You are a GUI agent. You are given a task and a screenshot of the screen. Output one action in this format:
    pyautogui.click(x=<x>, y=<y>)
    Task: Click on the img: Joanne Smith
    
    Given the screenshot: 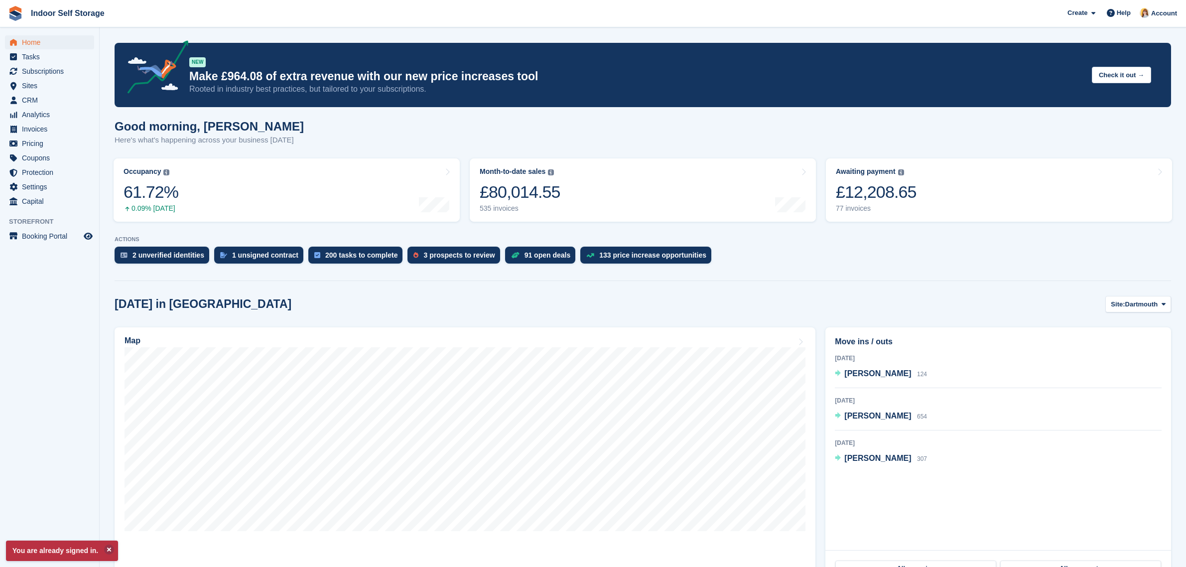 What is the action you would take?
    pyautogui.click(x=1144, y=13)
    